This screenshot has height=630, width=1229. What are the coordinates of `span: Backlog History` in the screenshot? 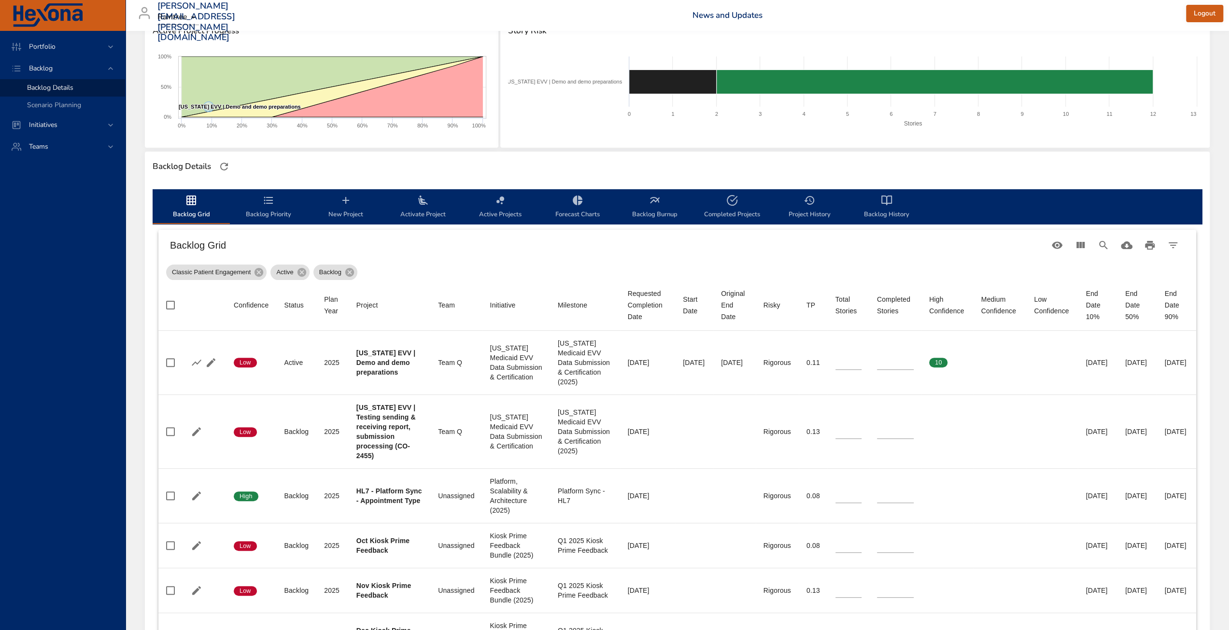 It's located at (887, 207).